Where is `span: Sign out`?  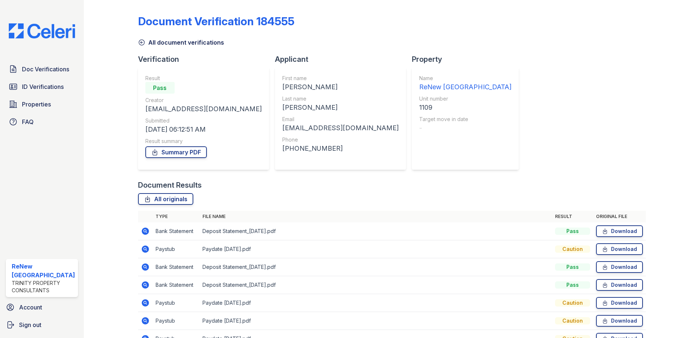 span: Sign out is located at coordinates (30, 325).